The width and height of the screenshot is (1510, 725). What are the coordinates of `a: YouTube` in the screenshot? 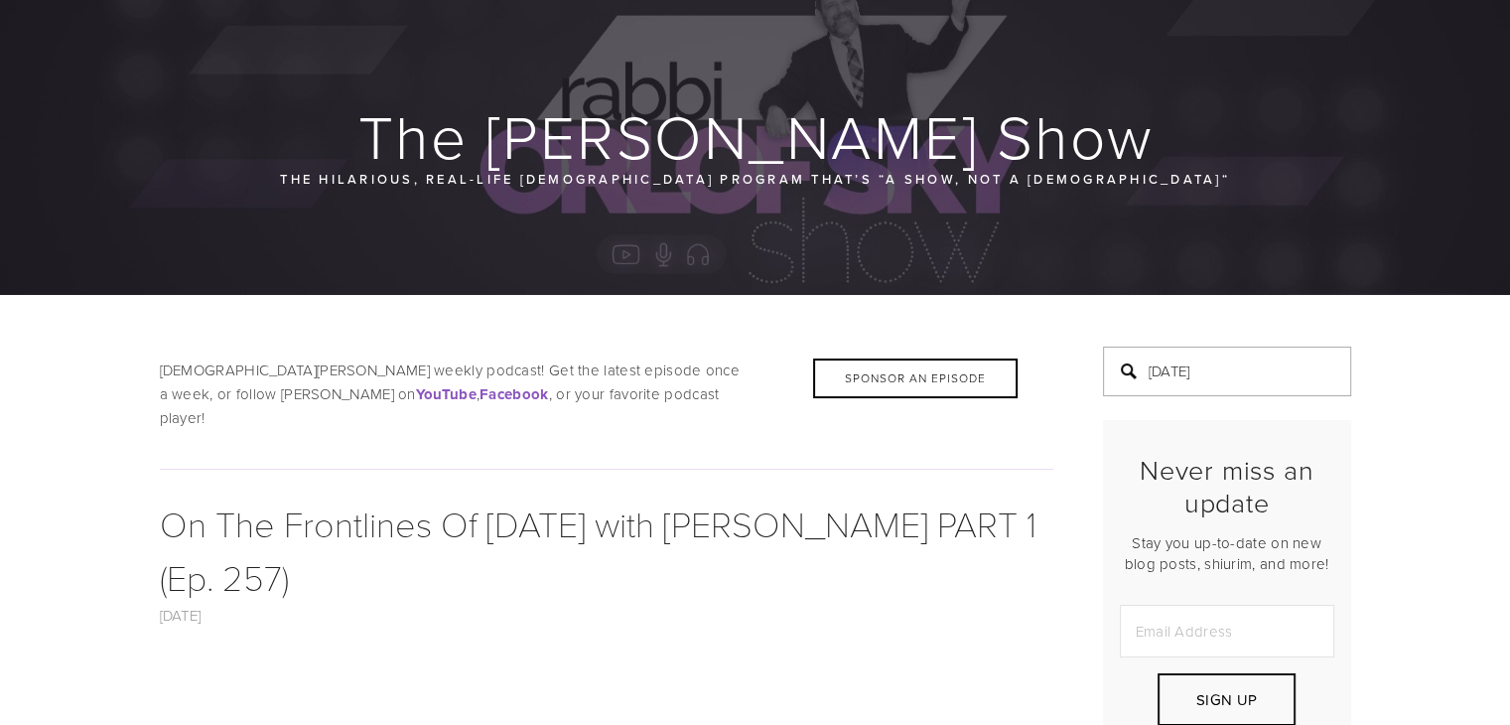 It's located at (446, 393).